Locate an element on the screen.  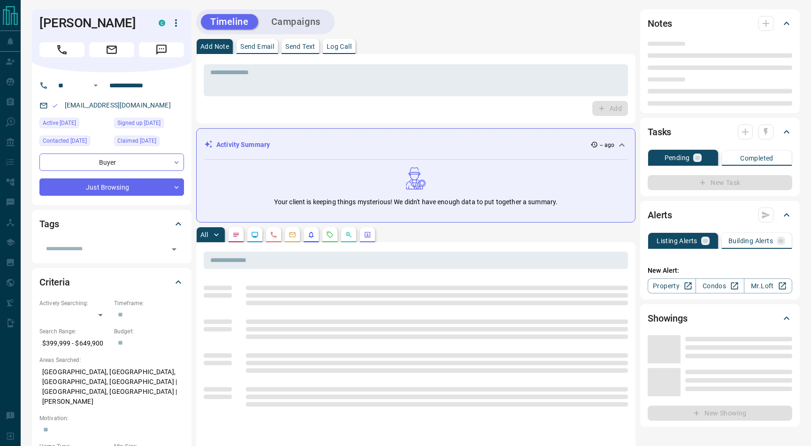
p: Building Alerts is located at coordinates (750, 241).